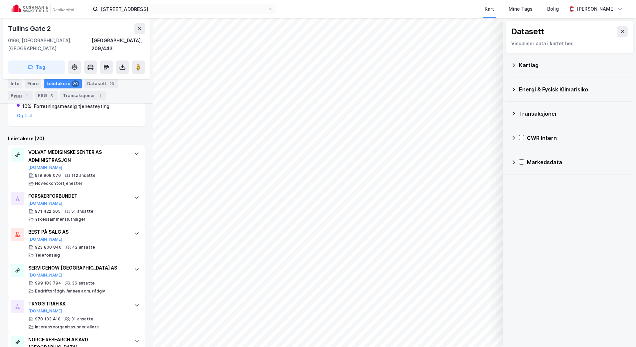 The height and width of the screenshot is (347, 636). I want to click on div: Mine Tags, so click(521, 9).